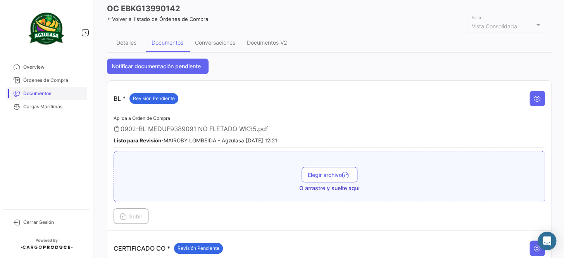 The width and height of the screenshot is (564, 258). What do you see at coordinates (215, 42) in the screenshot?
I see `div: Conversaciones` at bounding box center [215, 42].